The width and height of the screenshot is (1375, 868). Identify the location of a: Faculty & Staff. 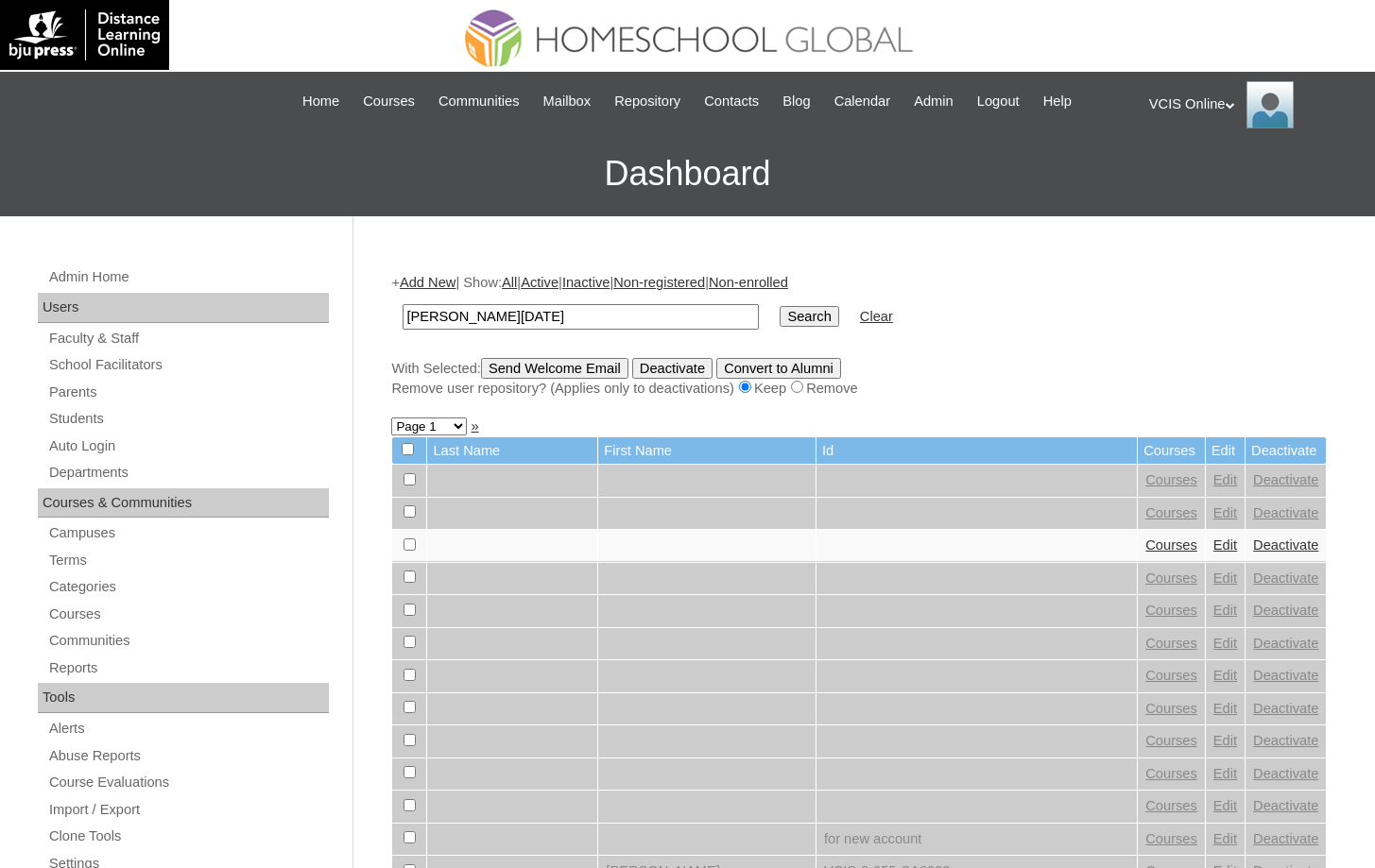
(188, 339).